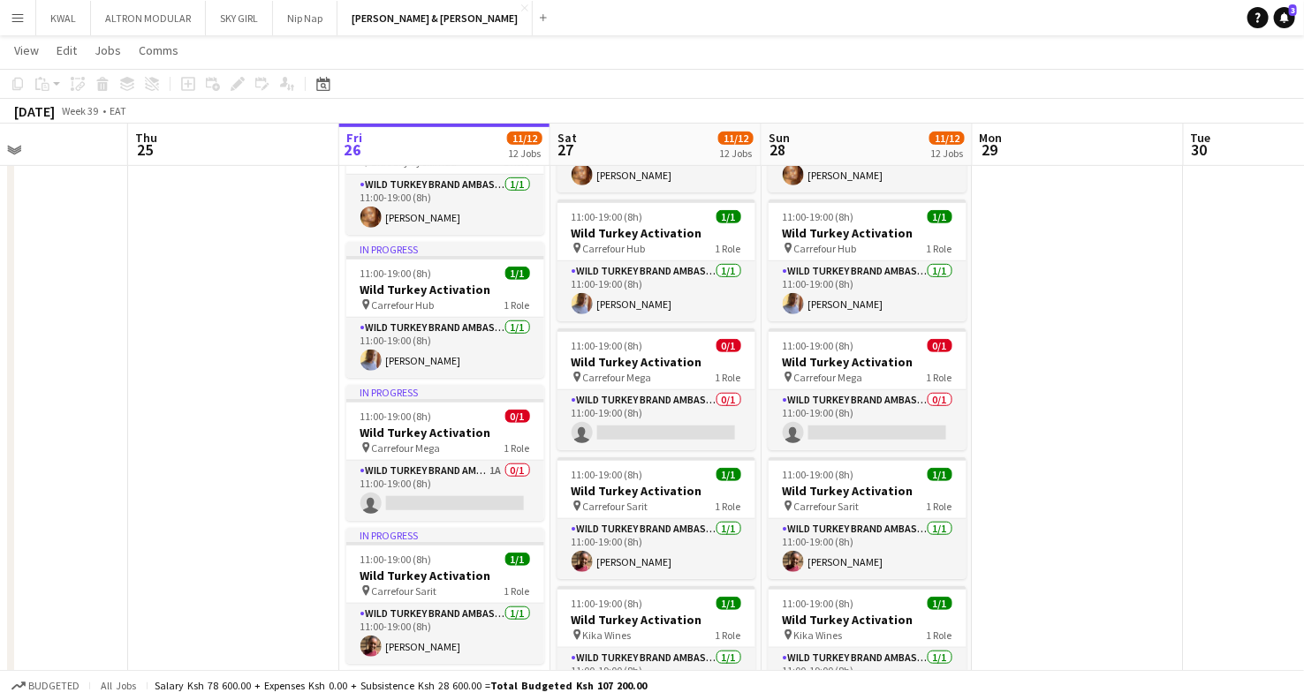  What do you see at coordinates (445, 491) in the screenshot?
I see `app-card-role: Wild Turkey Brand Ambassador1A0/111:00-19:00 (8h)` at bounding box center [445, 491].